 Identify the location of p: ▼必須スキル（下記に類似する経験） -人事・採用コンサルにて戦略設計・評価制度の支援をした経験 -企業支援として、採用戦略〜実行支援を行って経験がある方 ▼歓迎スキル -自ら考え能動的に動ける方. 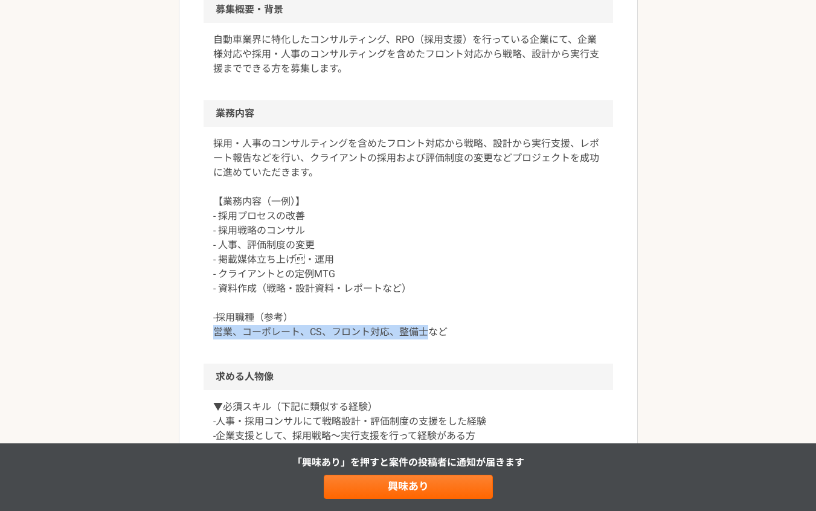
(408, 443).